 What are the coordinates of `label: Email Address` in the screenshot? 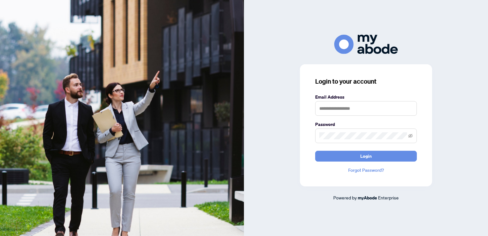 It's located at (366, 97).